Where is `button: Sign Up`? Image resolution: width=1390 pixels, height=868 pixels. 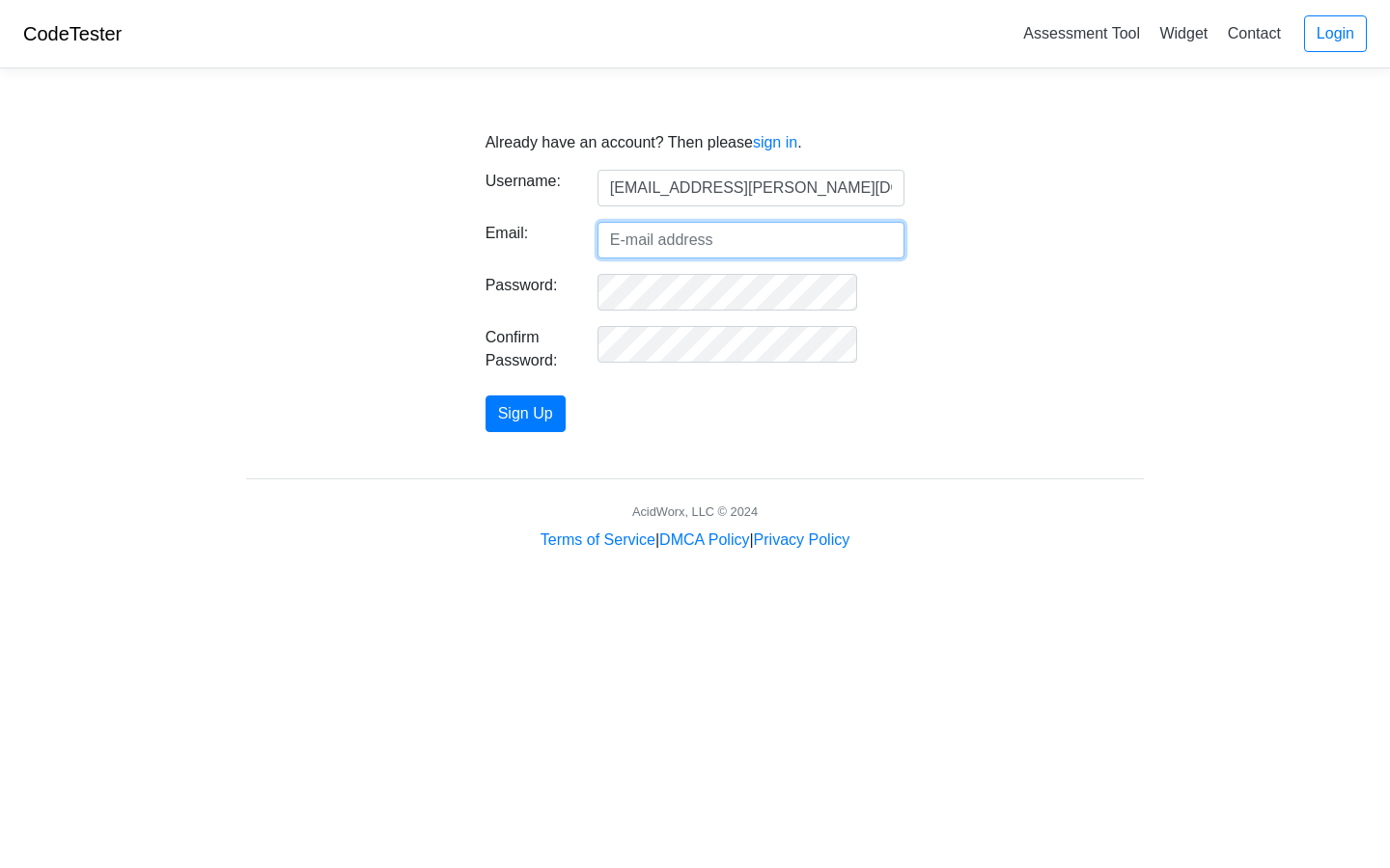 button: Sign Up is located at coordinates (525, 414).